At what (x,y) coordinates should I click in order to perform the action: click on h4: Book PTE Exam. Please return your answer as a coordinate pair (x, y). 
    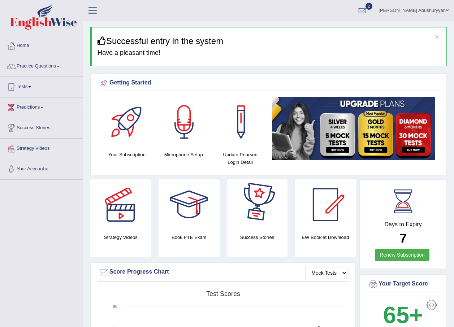
    Looking at the image, I should click on (189, 237).